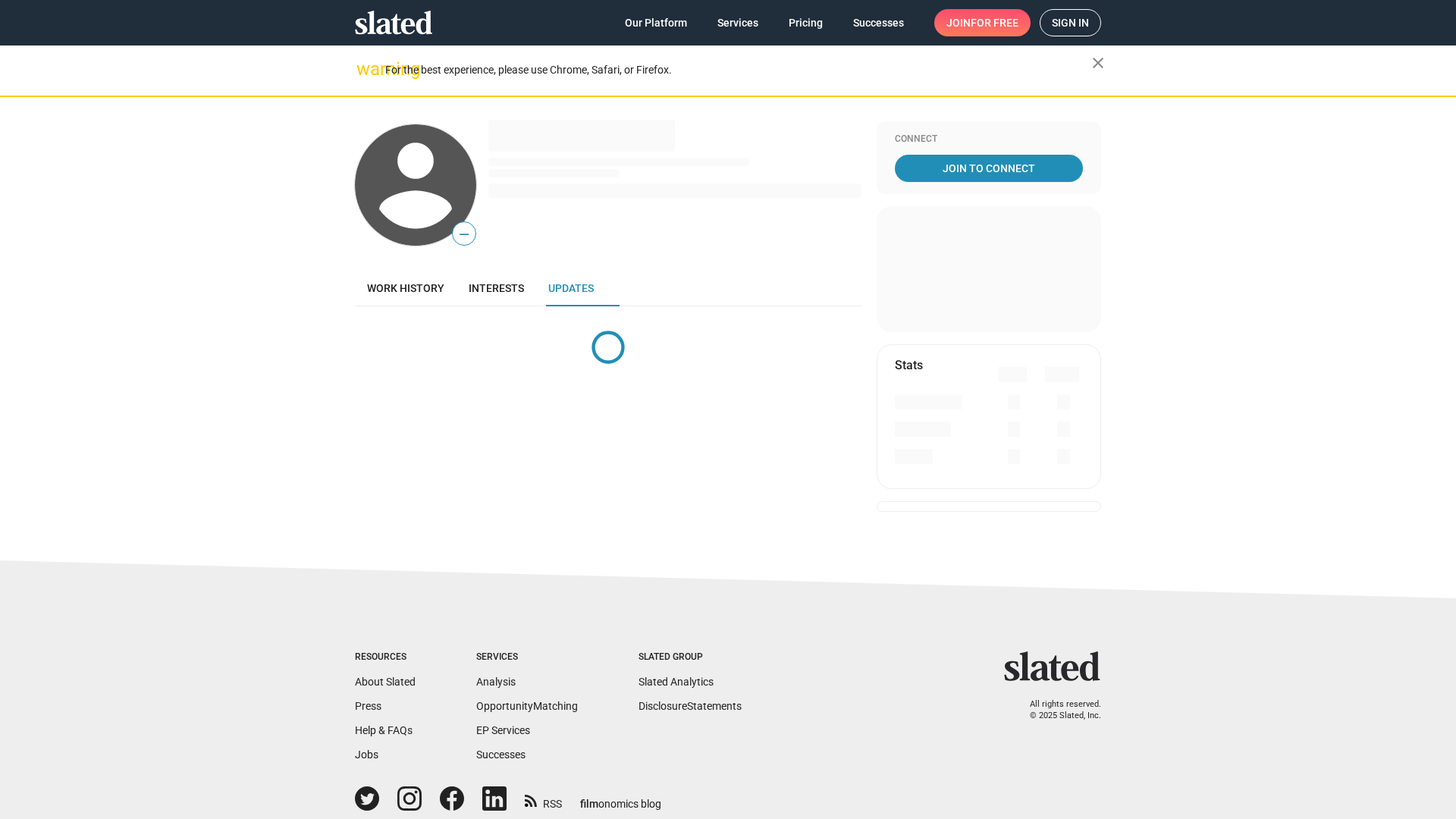 Image resolution: width=1456 pixels, height=819 pixels. What do you see at coordinates (806, 23) in the screenshot?
I see `span: Pricing` at bounding box center [806, 23].